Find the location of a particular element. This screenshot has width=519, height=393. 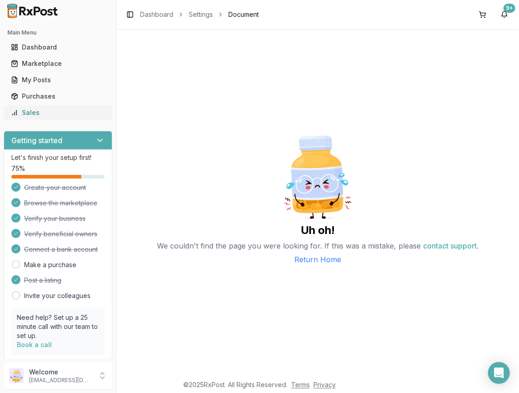

span: Verify beneficial owners is located at coordinates (60, 234).